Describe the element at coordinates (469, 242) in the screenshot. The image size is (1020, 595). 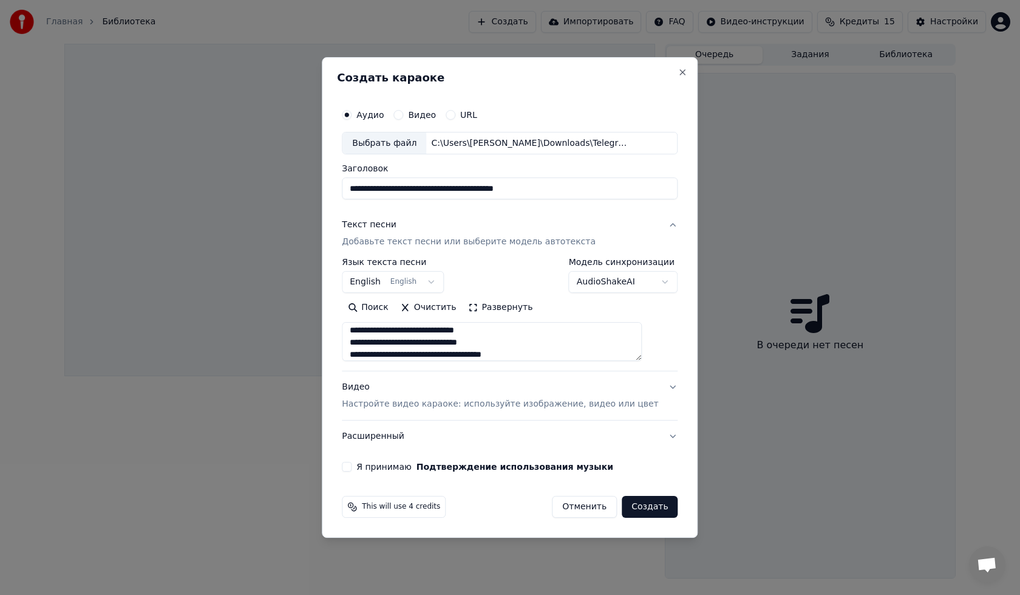
I see `p: Добавьте текст песни или выберите модель автотекста` at that location.